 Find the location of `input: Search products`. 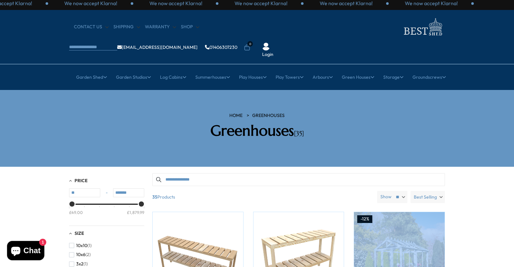

input: Search products is located at coordinates (299, 180).